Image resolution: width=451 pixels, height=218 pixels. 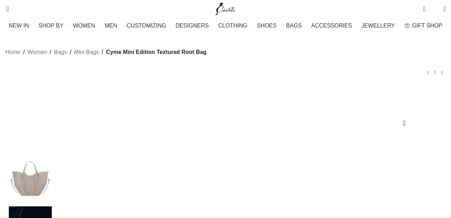 What do you see at coordinates (378, 25) in the screenshot?
I see `span: JEWELLERY` at bounding box center [378, 25].